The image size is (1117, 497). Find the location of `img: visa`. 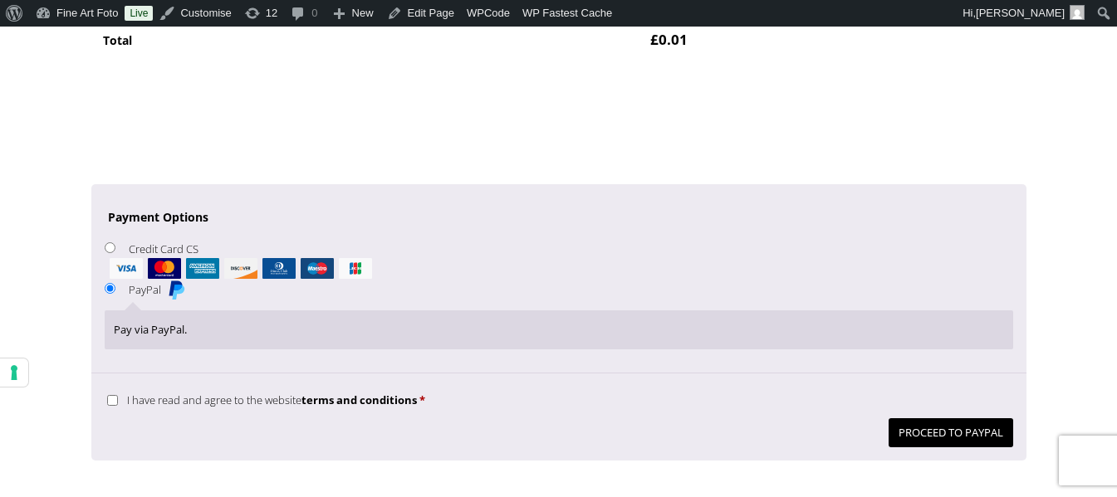

img: visa is located at coordinates (126, 268).